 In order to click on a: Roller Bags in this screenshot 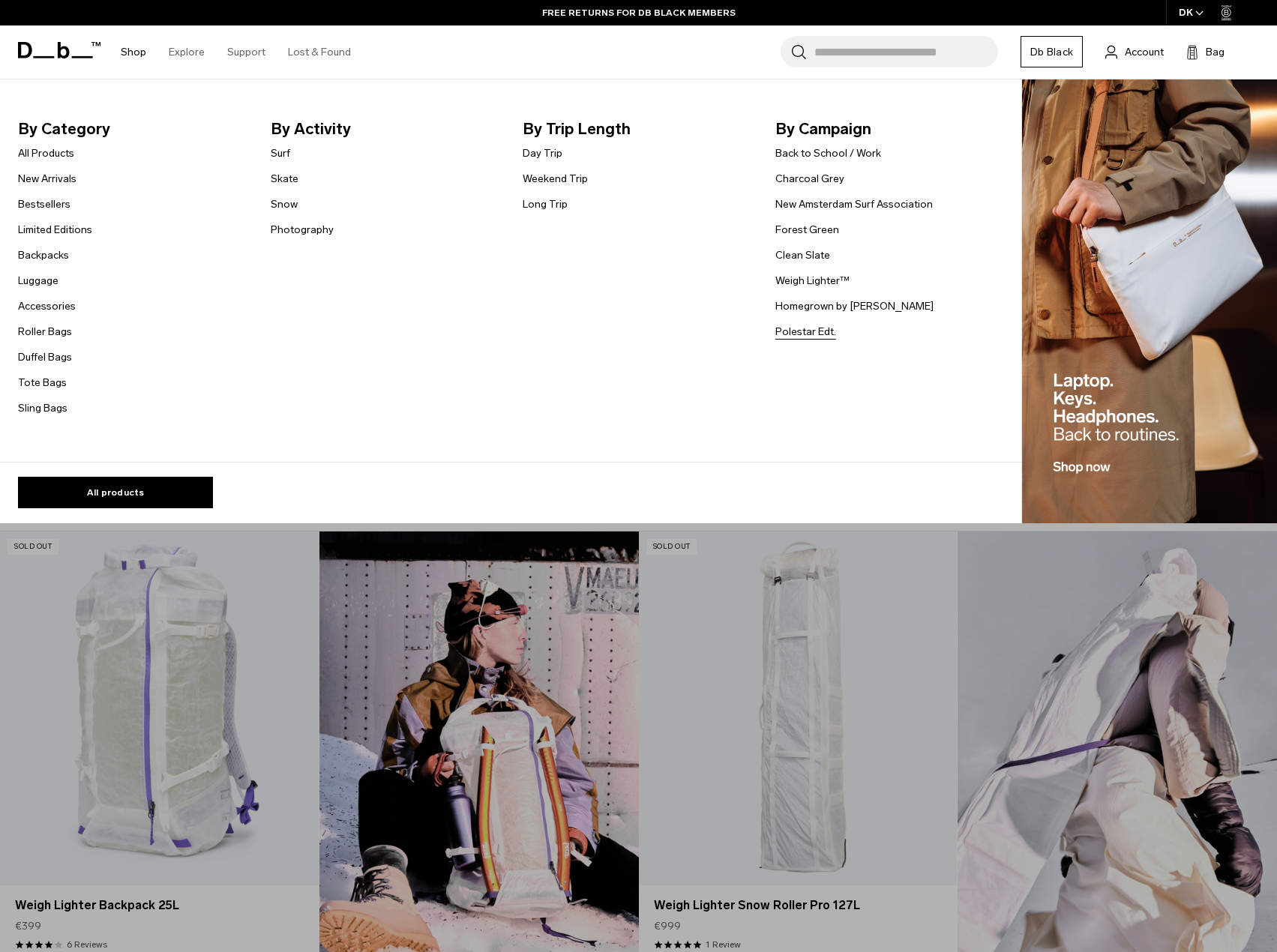, I will do `click(45, 331)`.